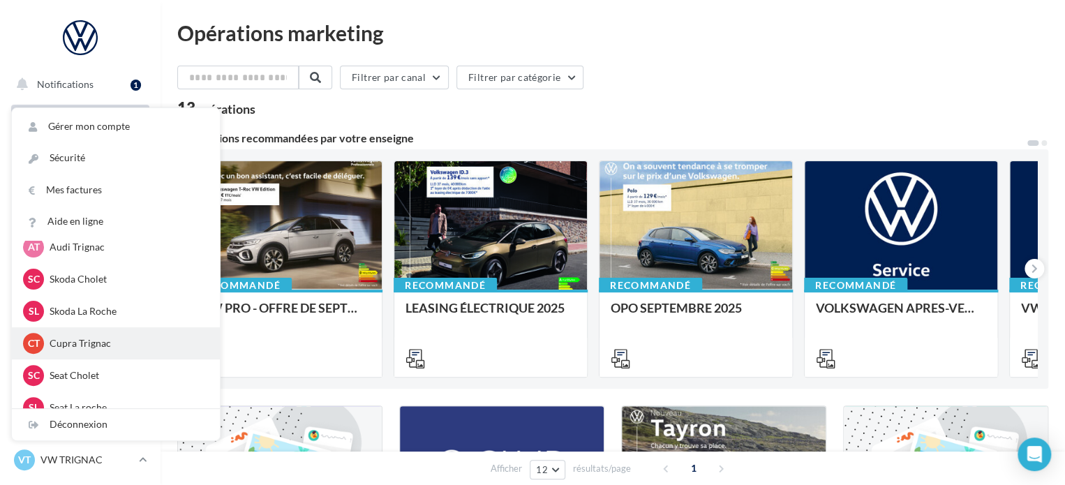 The height and width of the screenshot is (485, 1065). I want to click on span: résultats/page, so click(602, 468).